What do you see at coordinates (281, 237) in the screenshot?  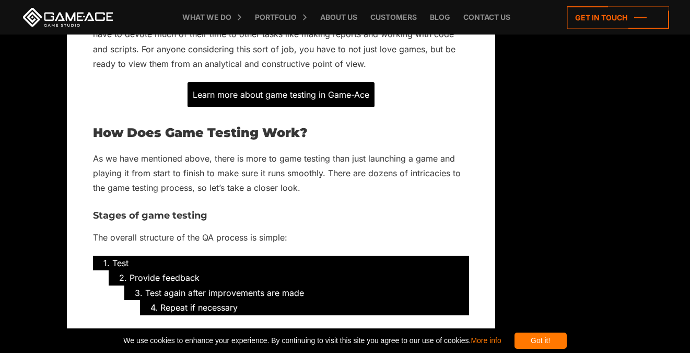 I see `p: The overall structure of the QA process is simple:` at bounding box center [281, 237].